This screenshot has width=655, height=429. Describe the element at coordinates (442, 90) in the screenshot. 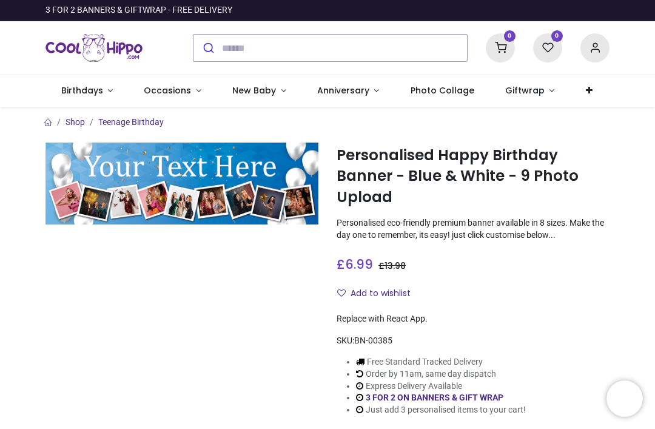

I see `span: Photo Collage` at that location.